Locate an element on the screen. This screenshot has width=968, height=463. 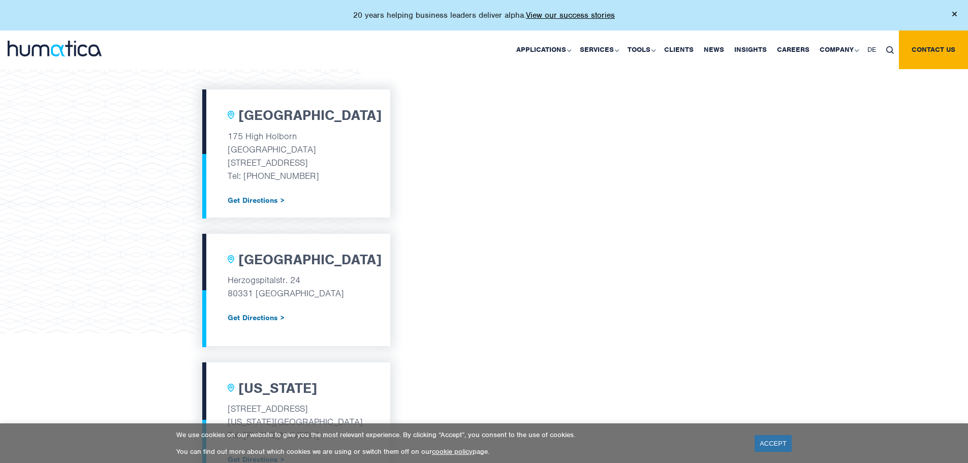
a: Company is located at coordinates (839, 50).